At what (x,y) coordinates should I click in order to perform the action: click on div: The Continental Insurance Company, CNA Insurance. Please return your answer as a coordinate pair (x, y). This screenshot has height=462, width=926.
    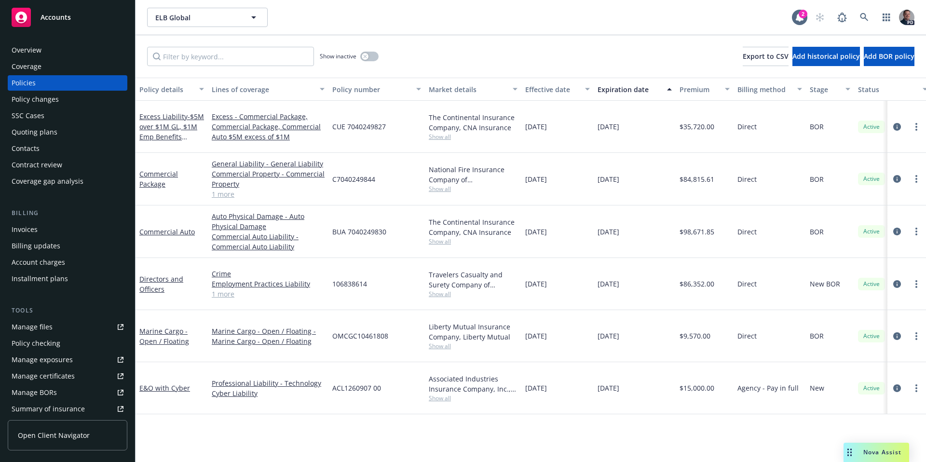
    Looking at the image, I should click on (473, 123).